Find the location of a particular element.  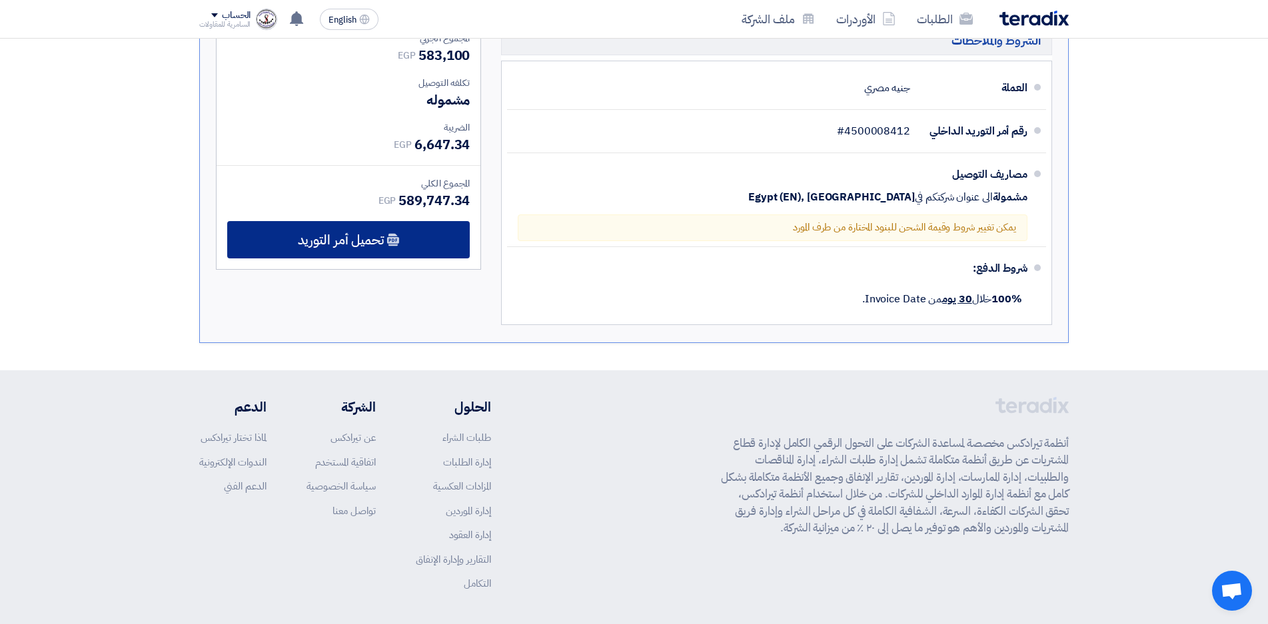

span: تحميل أمر التوريد is located at coordinates (340, 240).